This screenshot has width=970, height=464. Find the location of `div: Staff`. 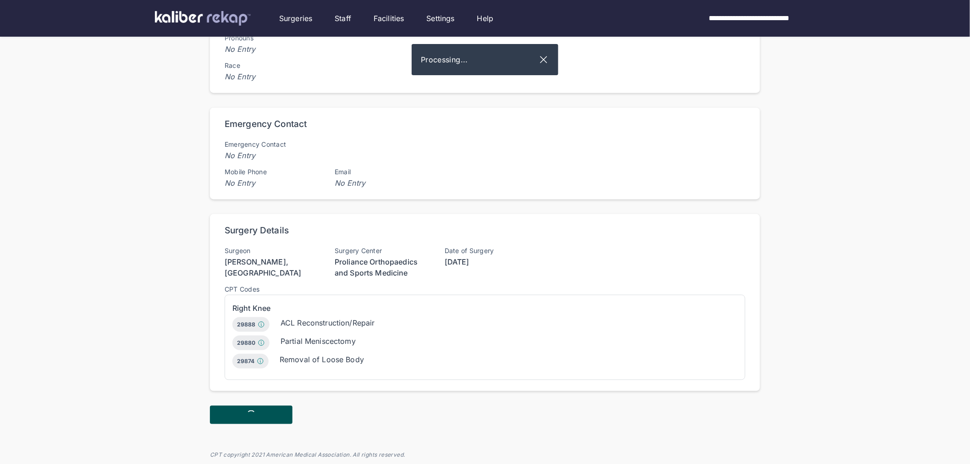

div: Staff is located at coordinates (343, 18).